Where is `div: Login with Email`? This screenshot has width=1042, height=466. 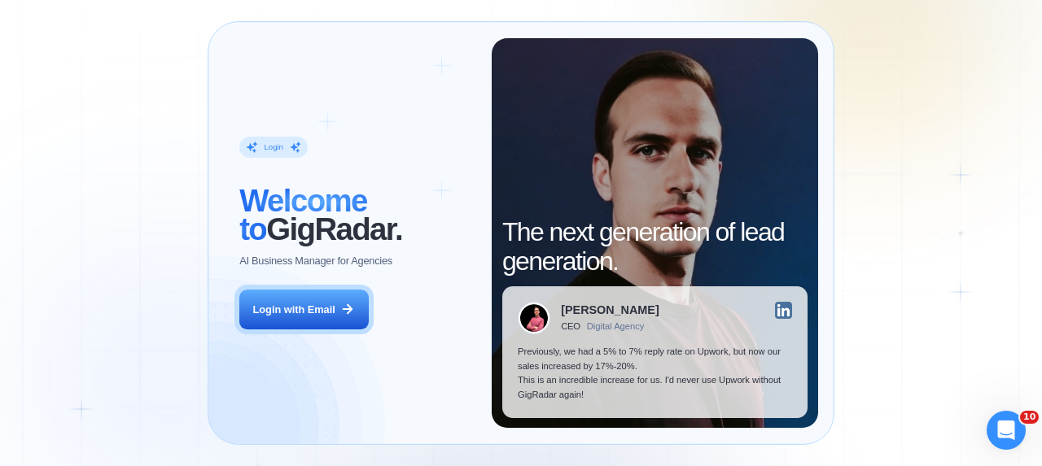
div: Login with Email is located at coordinates (294, 310).